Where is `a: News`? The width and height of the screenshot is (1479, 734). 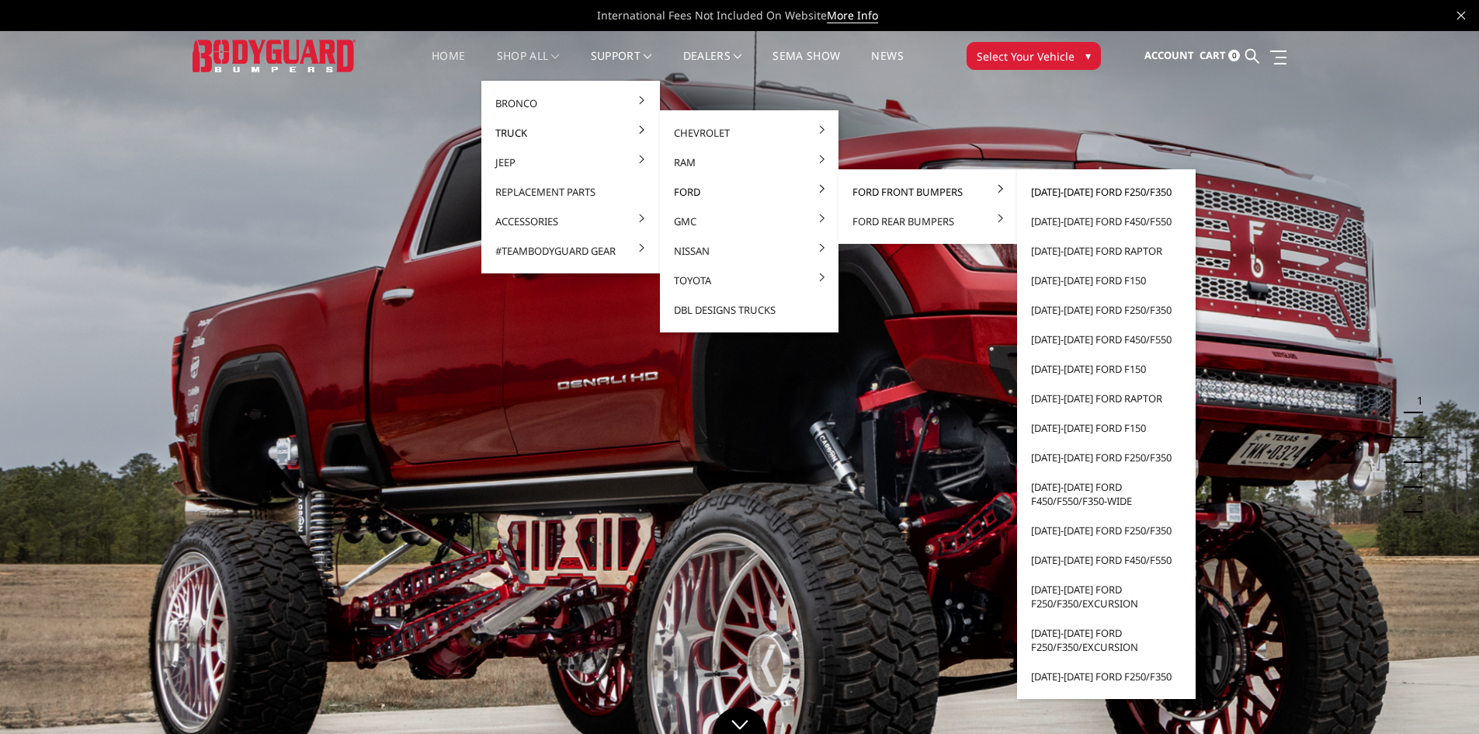 a: News is located at coordinates (887, 65).